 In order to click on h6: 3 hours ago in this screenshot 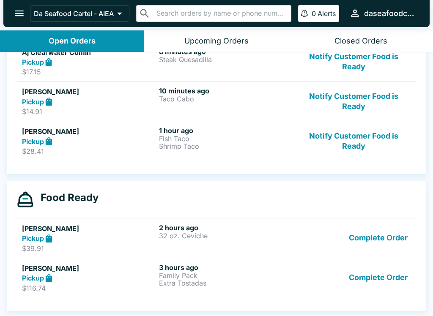, I will do `click(226, 267)`.